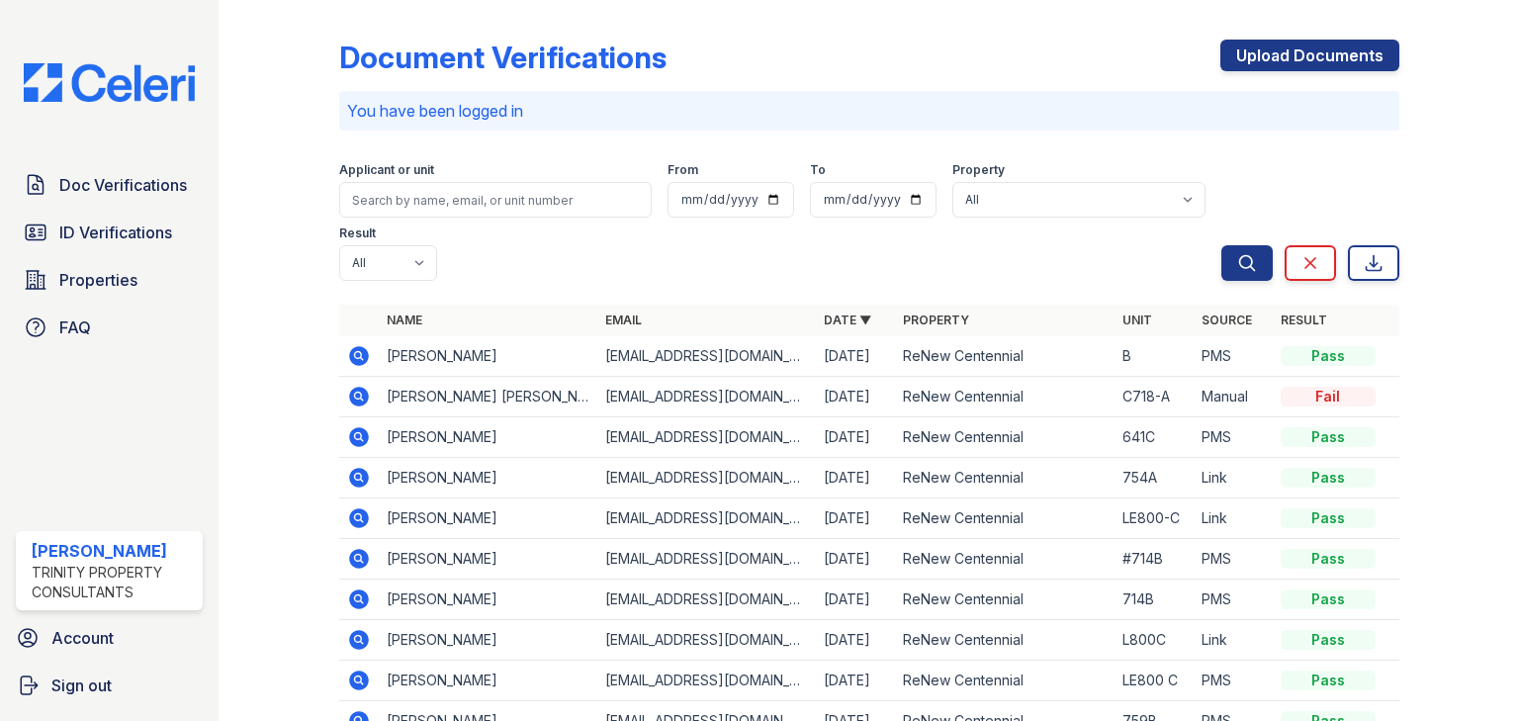 The width and height of the screenshot is (1519, 721). Describe the element at coordinates (109, 280) in the screenshot. I see `a: Properties` at that location.